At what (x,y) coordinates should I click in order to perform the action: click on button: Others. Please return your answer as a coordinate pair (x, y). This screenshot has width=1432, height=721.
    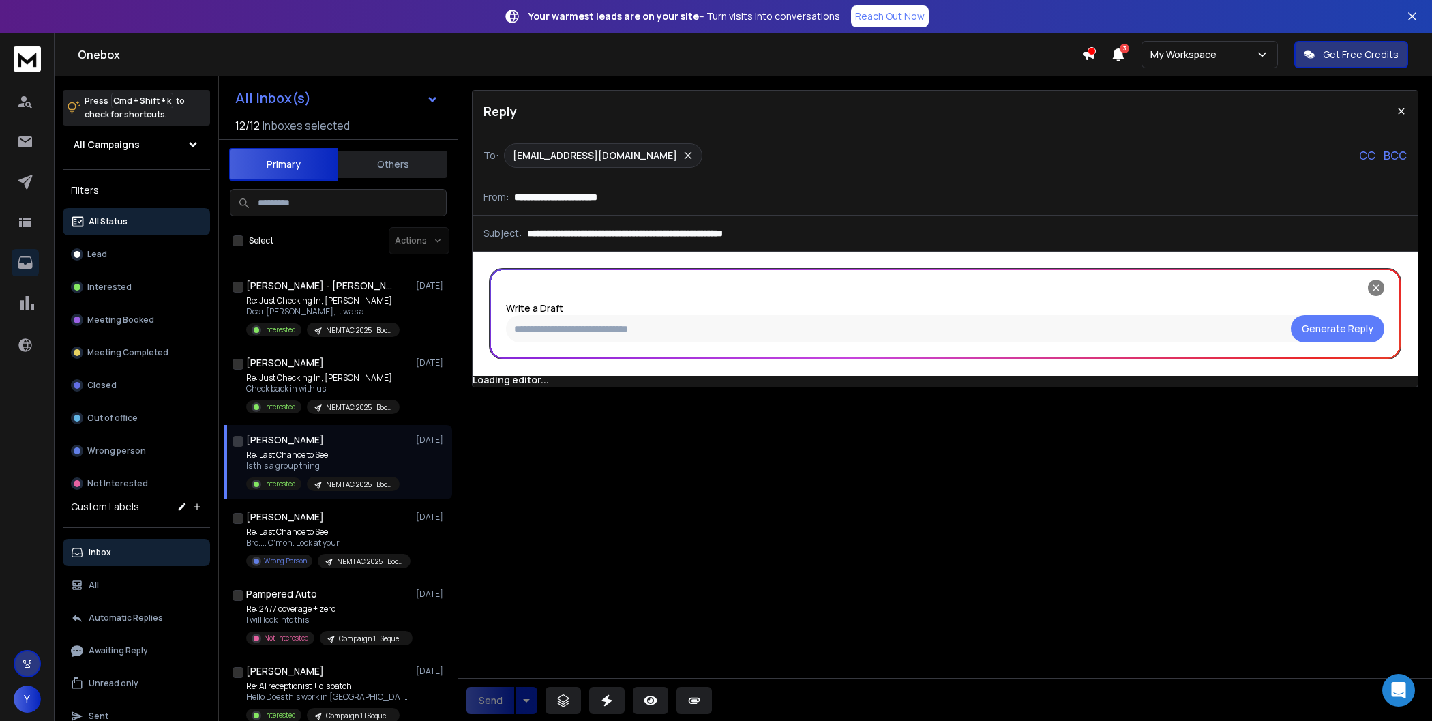
    Looking at the image, I should click on (393, 164).